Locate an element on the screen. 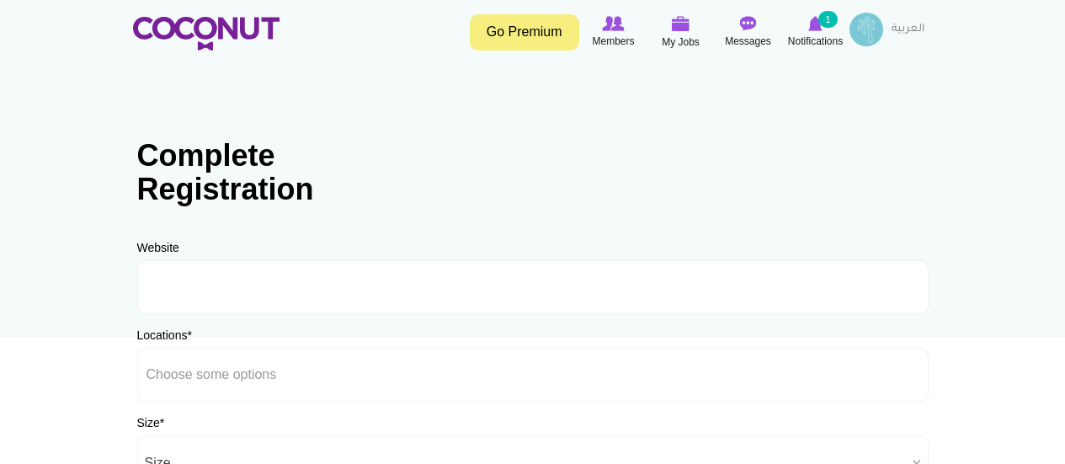 The height and width of the screenshot is (464, 1065). img: Messages is located at coordinates (748, 24).